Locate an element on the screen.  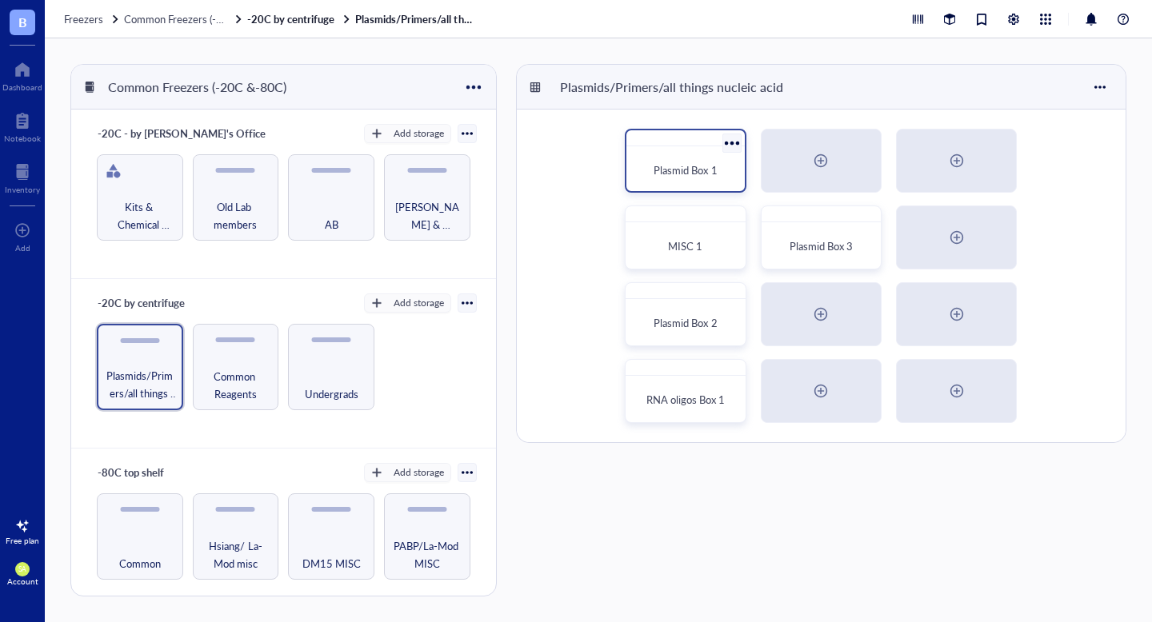
span: Kits & Chemical Reagents is located at coordinates (140, 216).